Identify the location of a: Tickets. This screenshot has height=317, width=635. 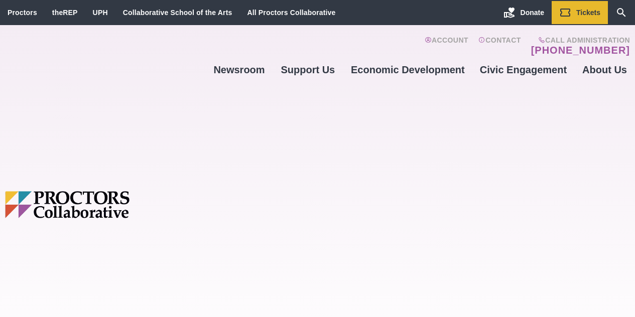
(580, 13).